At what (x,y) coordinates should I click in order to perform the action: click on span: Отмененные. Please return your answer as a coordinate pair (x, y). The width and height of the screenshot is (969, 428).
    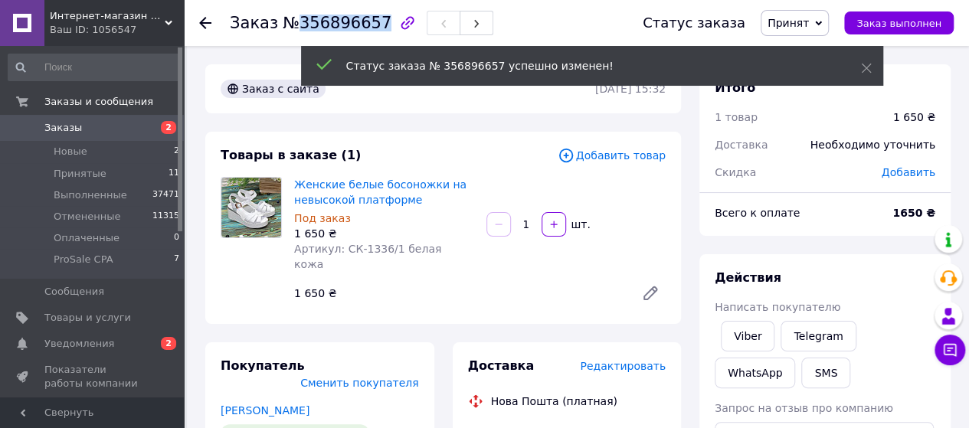
    Looking at the image, I should click on (87, 217).